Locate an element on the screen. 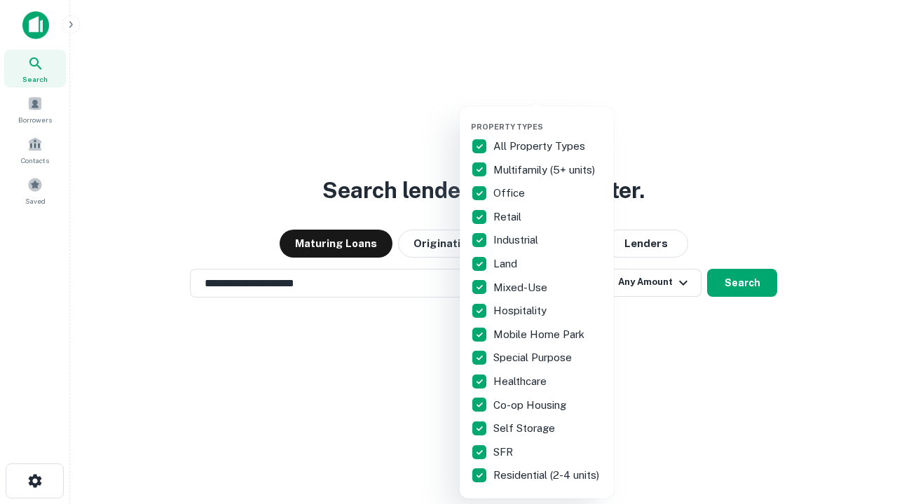  p: Special Purpose is located at coordinates (534, 358).